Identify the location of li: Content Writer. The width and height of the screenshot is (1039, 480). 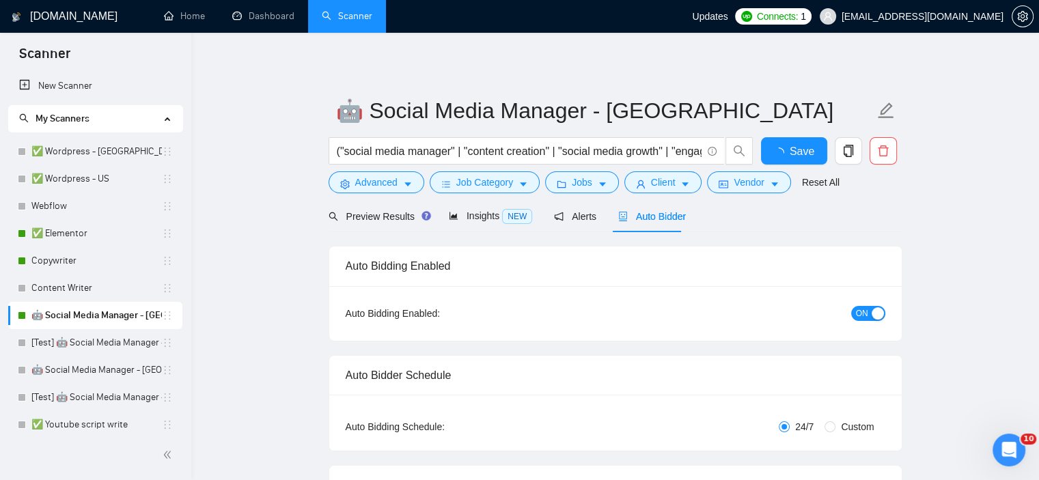
(95, 288).